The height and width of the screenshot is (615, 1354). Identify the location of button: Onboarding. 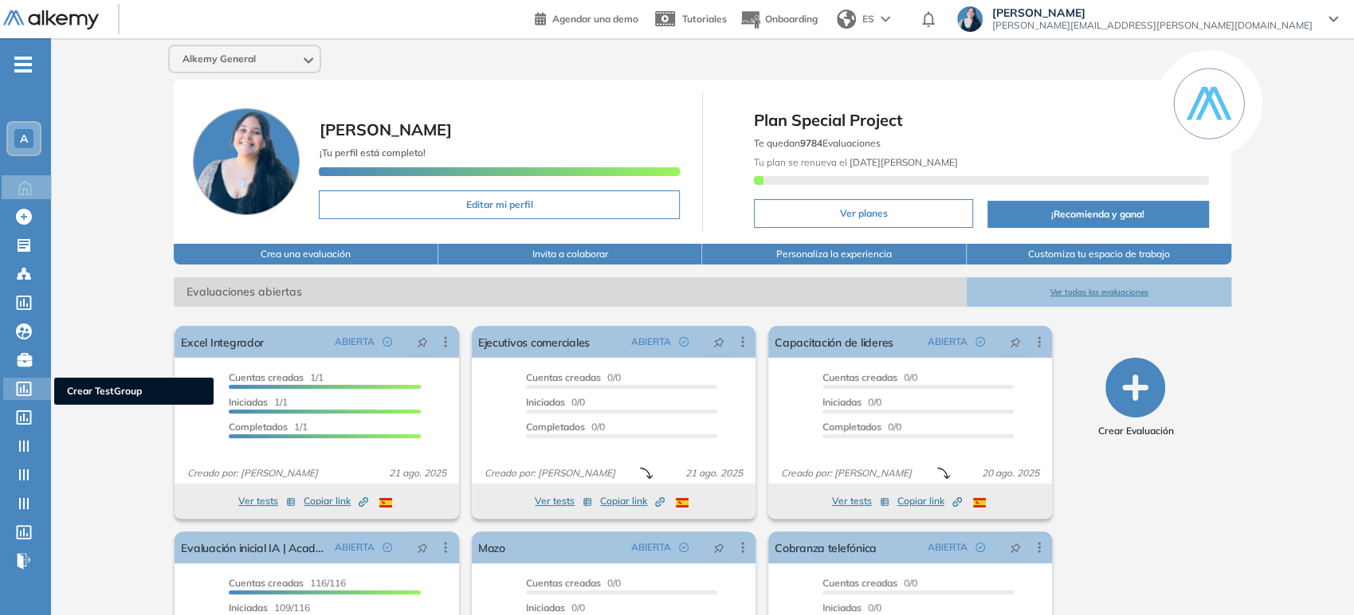
(778, 19).